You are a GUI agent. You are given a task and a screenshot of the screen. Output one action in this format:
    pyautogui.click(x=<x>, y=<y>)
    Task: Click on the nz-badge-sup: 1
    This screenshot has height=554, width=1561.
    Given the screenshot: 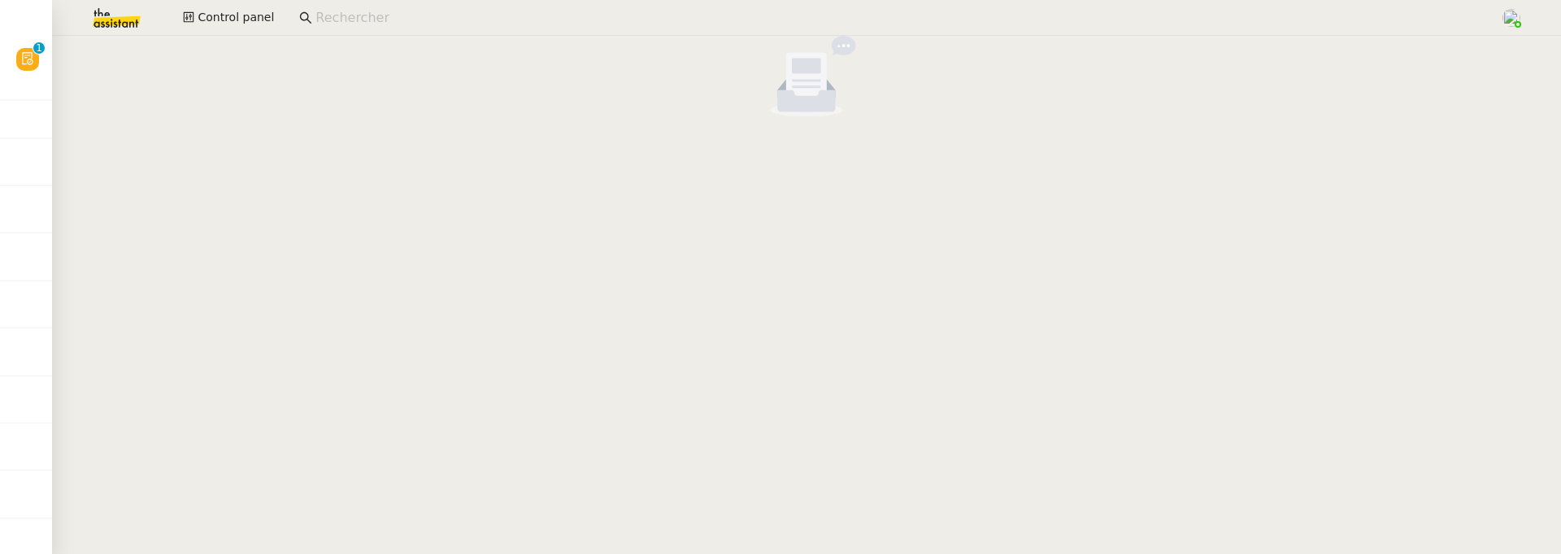 What is the action you would take?
    pyautogui.click(x=39, y=48)
    